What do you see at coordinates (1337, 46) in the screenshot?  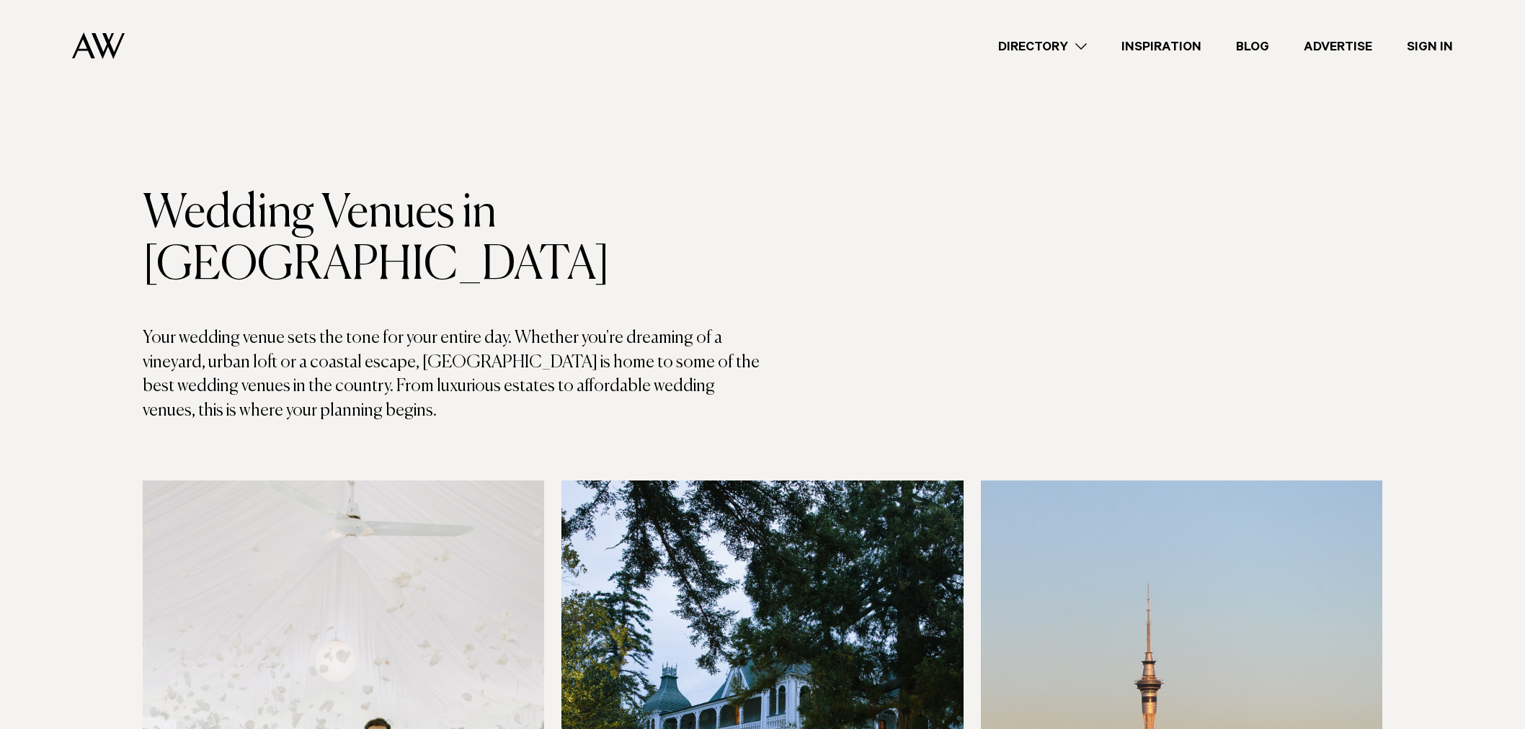 I see `a: Advertise` at bounding box center [1337, 46].